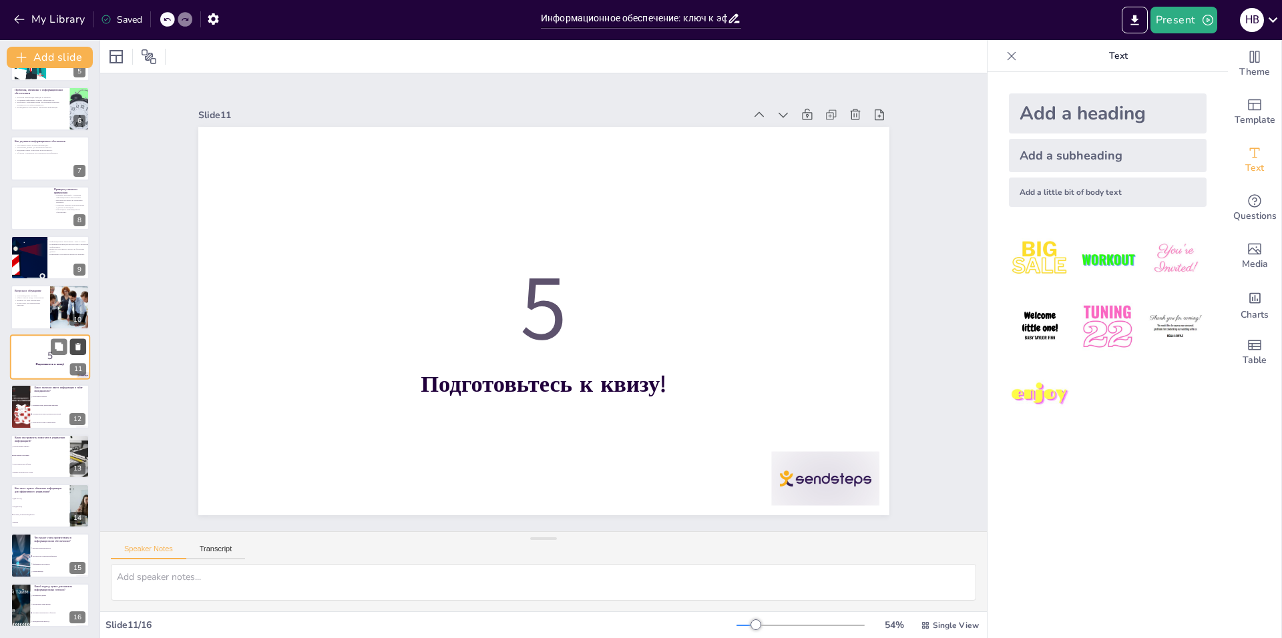 The image size is (1282, 638). Describe the element at coordinates (30, 304) in the screenshot. I see `p: Новые идеи для применения в практике.` at that location.